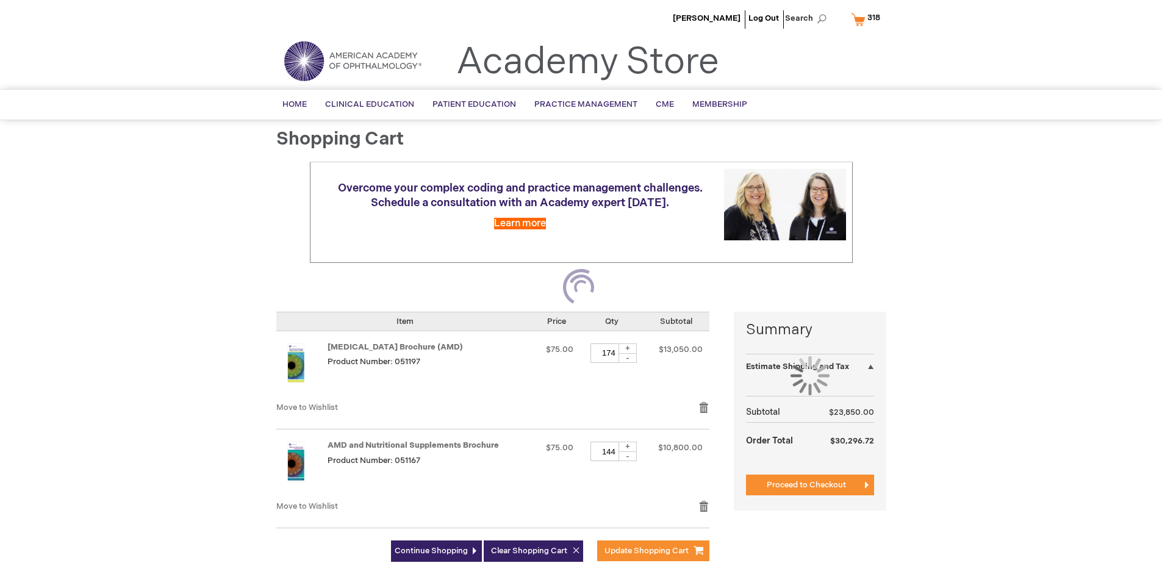  What do you see at coordinates (797, 367) in the screenshot?
I see `strong: Estimate Shipping and Tax` at bounding box center [797, 367].